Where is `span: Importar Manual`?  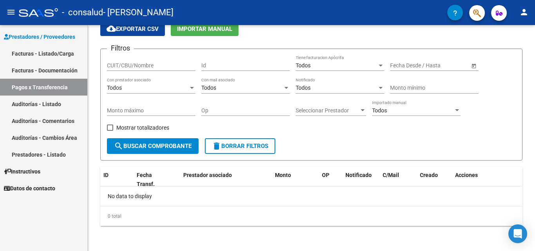
span: Importar Manual is located at coordinates (205, 29).